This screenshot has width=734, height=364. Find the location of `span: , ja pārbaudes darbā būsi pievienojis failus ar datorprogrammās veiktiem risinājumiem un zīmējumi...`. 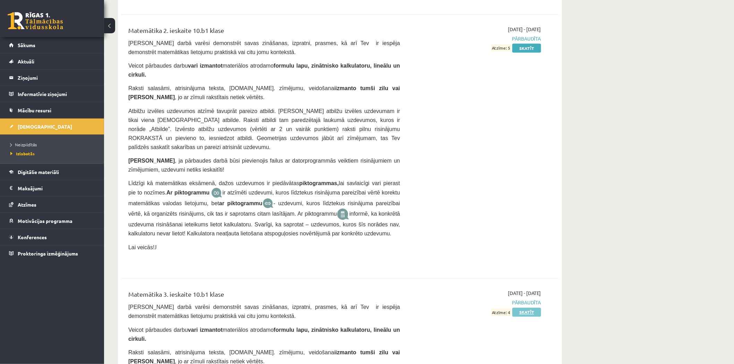

span: , ja pārbaudes darbā būsi pievienojis failus ar datorprogrammās veiktiem risinājumiem un zīmējumi... is located at coordinates (264, 165).